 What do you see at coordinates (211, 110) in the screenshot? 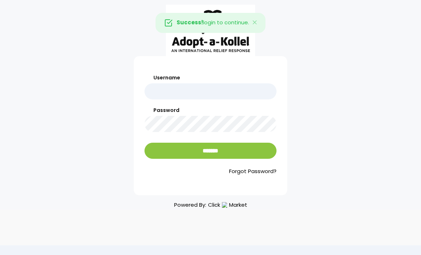
I see `label: Password` at bounding box center [211, 110].